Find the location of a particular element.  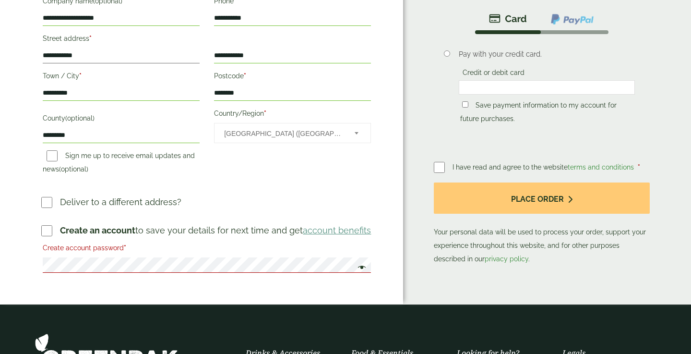

a: account benefits is located at coordinates (337, 230).